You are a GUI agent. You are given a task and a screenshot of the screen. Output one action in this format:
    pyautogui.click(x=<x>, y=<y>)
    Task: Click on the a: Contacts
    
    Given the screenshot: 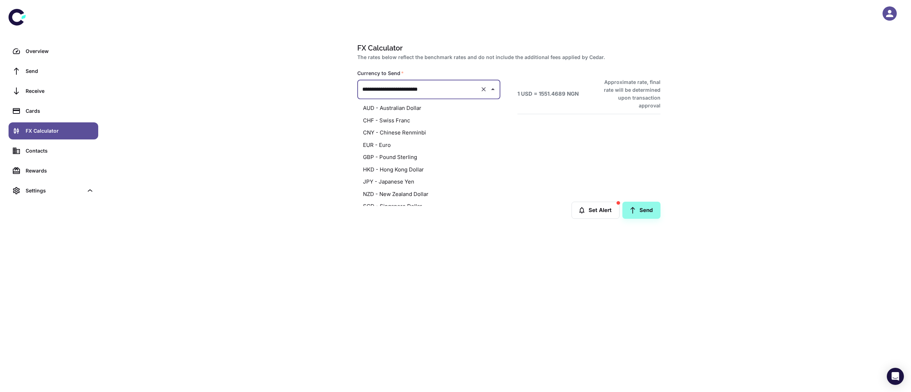 What is the action you would take?
    pyautogui.click(x=53, y=151)
    